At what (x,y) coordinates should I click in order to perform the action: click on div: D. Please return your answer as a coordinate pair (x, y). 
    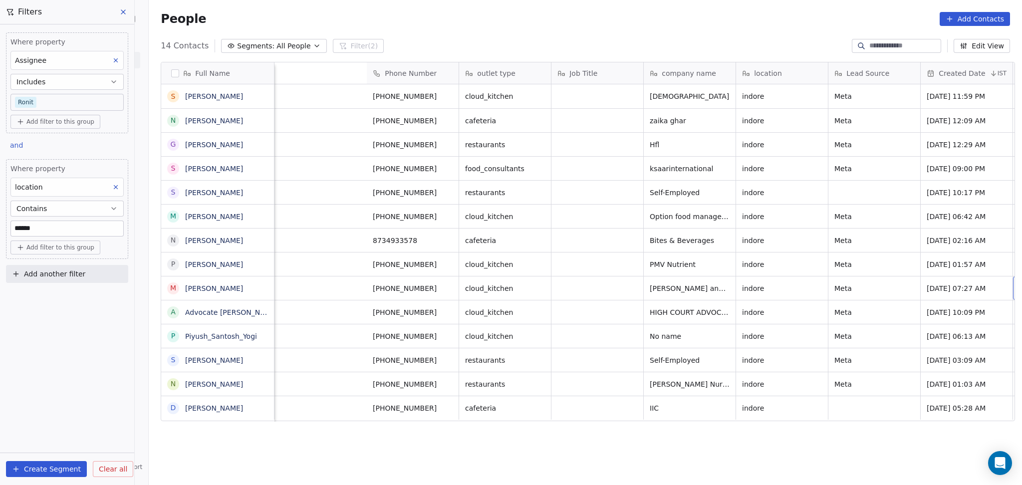
    Looking at the image, I should click on (173, 408).